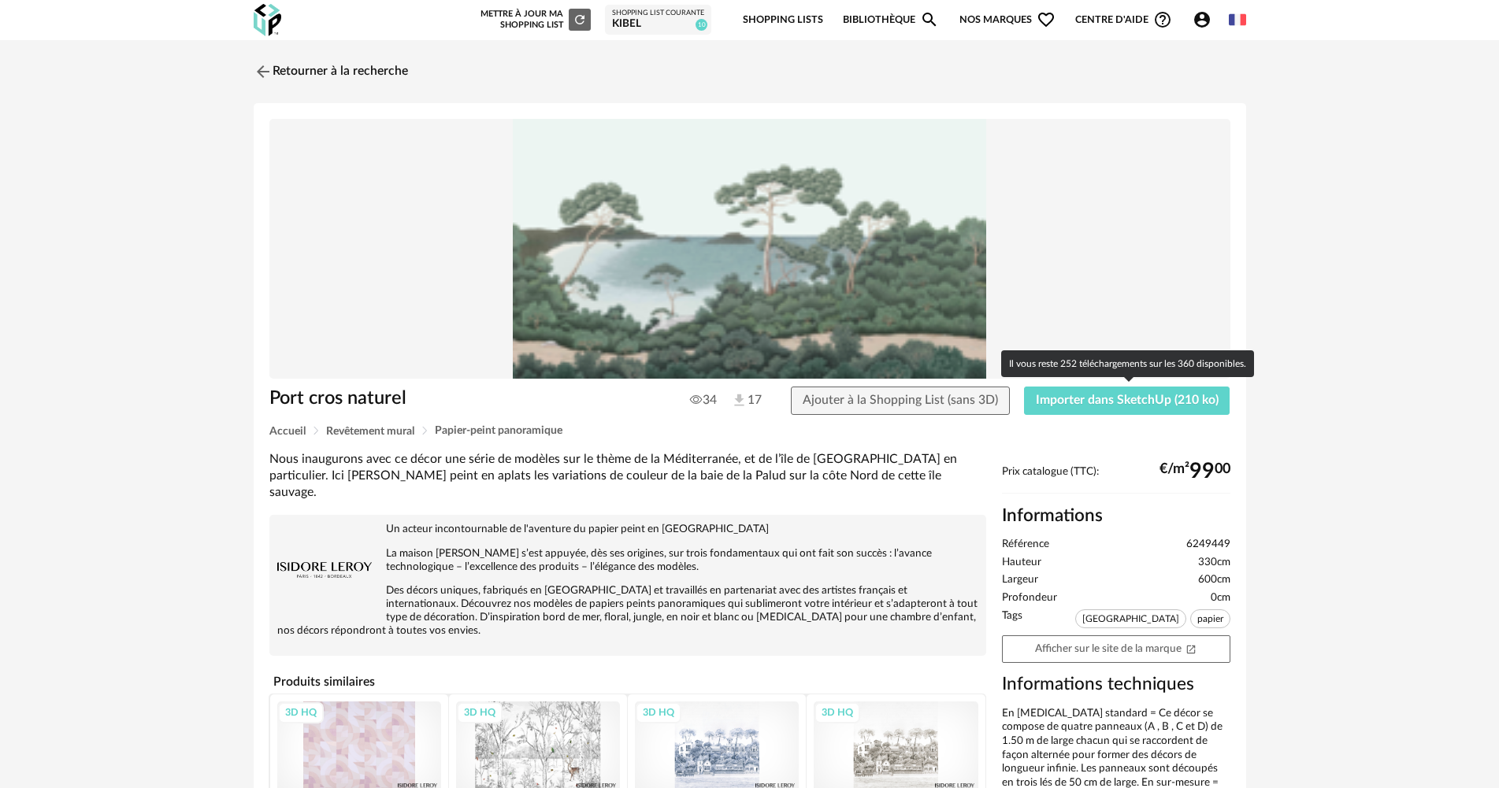 The image size is (1499, 788). What do you see at coordinates (1202, 472) in the screenshot?
I see `span: 99` at bounding box center [1202, 472].